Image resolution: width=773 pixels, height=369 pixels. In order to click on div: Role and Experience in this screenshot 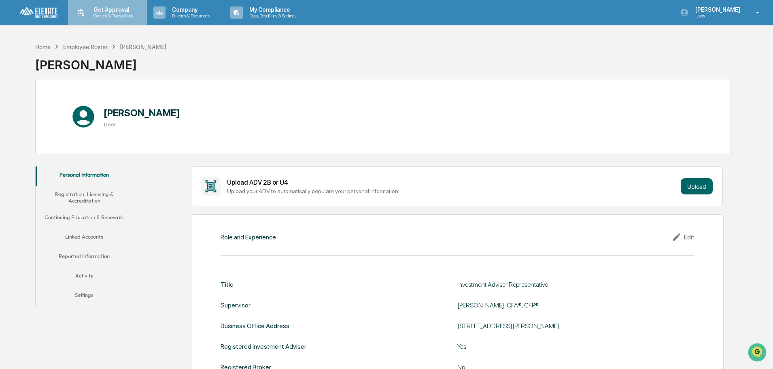, I will do `click(248, 237)`.